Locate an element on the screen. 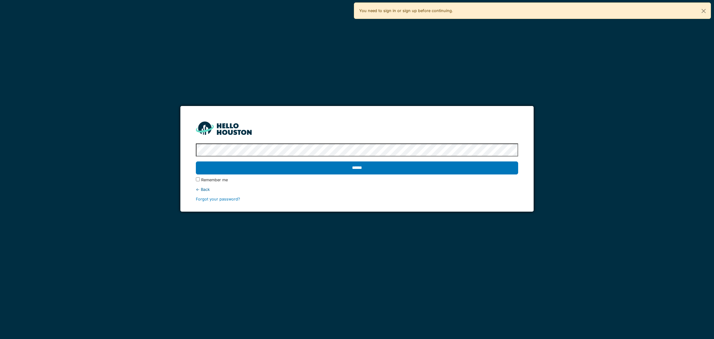 This screenshot has width=714, height=339. a: Forgot your password? is located at coordinates (218, 199).